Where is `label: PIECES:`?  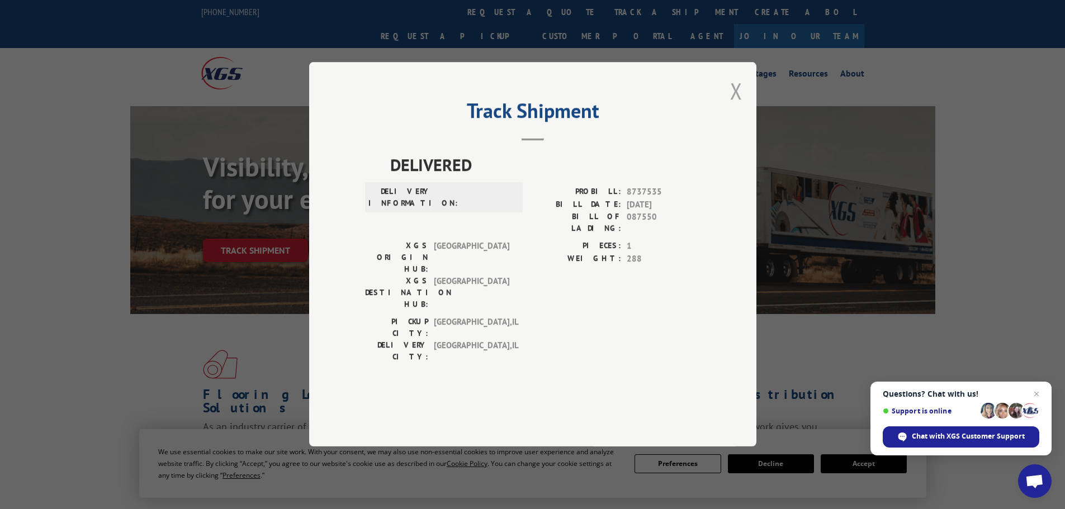
label: PIECES: is located at coordinates (577, 247).